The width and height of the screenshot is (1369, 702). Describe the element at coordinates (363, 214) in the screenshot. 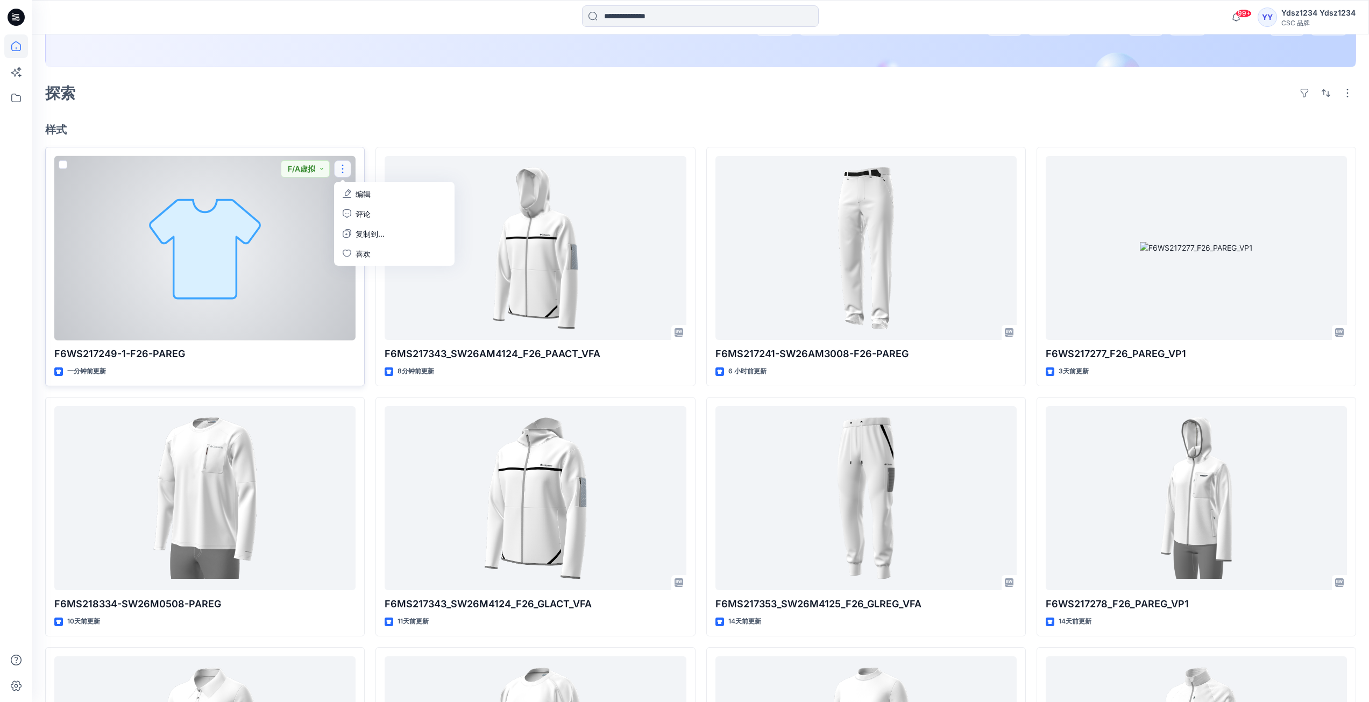

I see `font: 评论` at that location.